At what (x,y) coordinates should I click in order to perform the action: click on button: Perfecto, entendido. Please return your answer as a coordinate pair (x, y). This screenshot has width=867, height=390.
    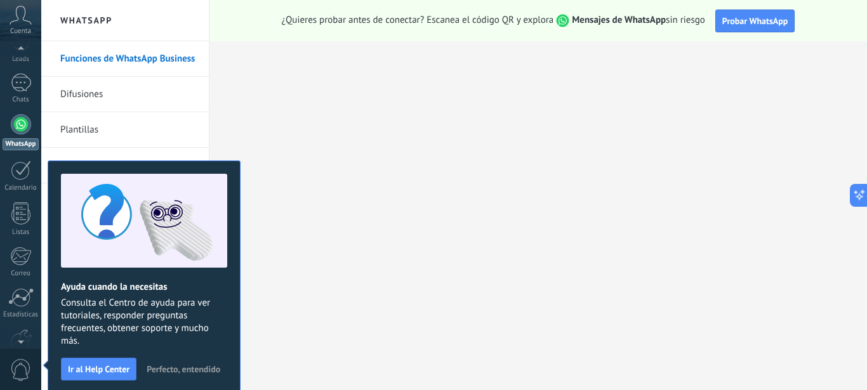
    Looking at the image, I should click on (183, 369).